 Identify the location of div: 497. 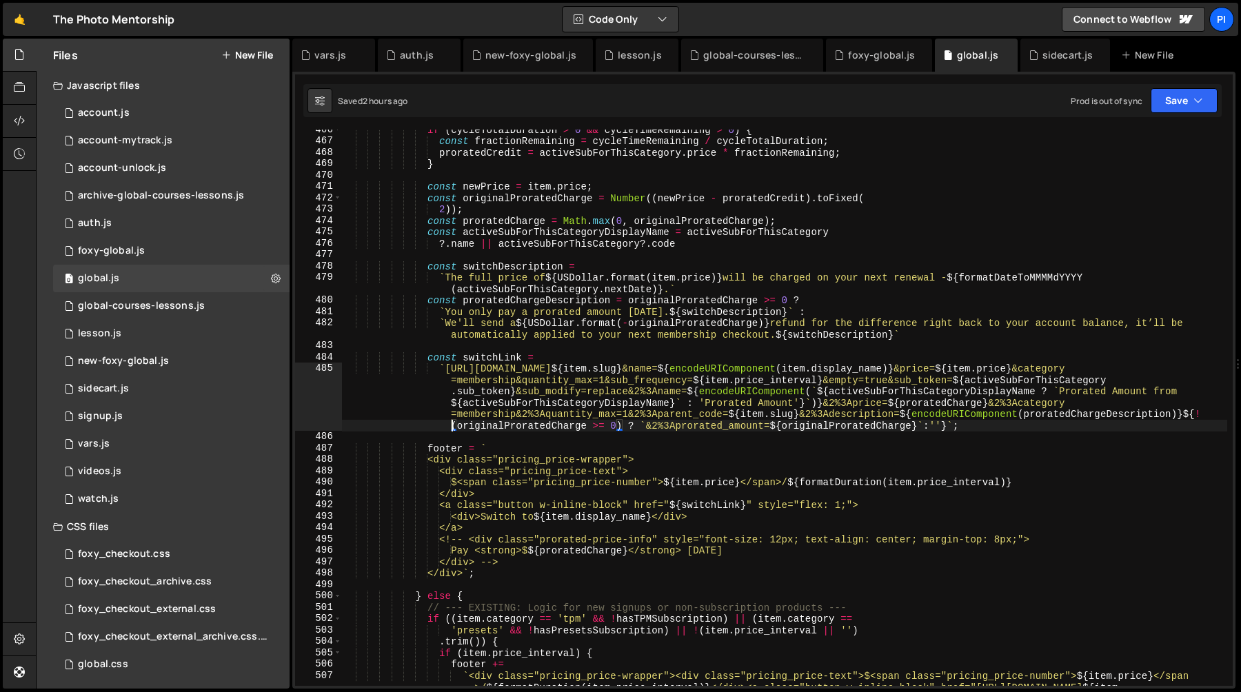
(319, 562).